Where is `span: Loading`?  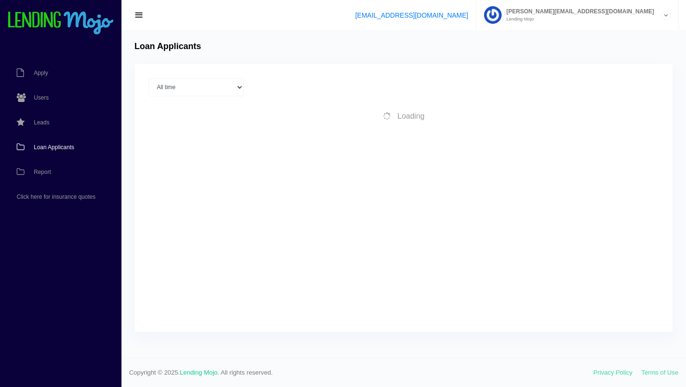 span: Loading is located at coordinates (410, 116).